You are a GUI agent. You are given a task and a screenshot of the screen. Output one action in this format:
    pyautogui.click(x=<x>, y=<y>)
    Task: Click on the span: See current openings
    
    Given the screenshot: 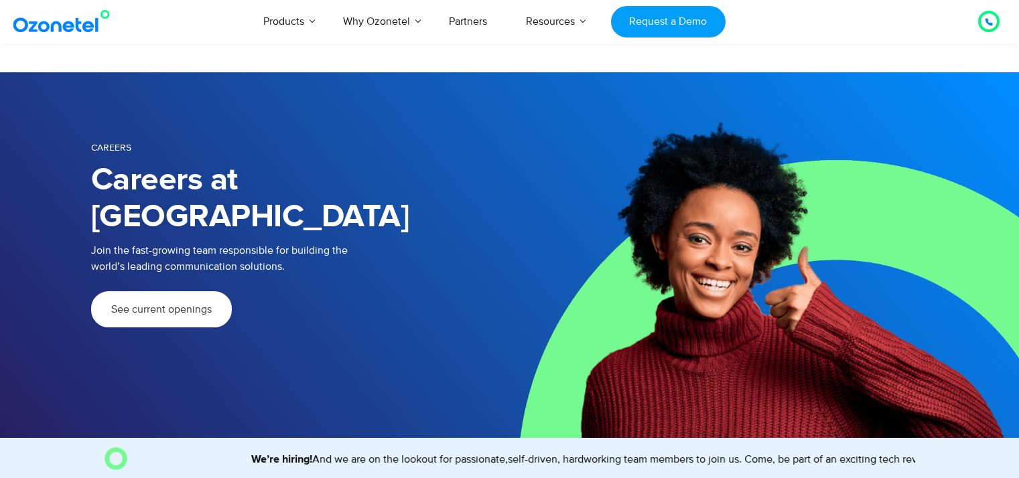 What is the action you would take?
    pyautogui.click(x=161, y=310)
    